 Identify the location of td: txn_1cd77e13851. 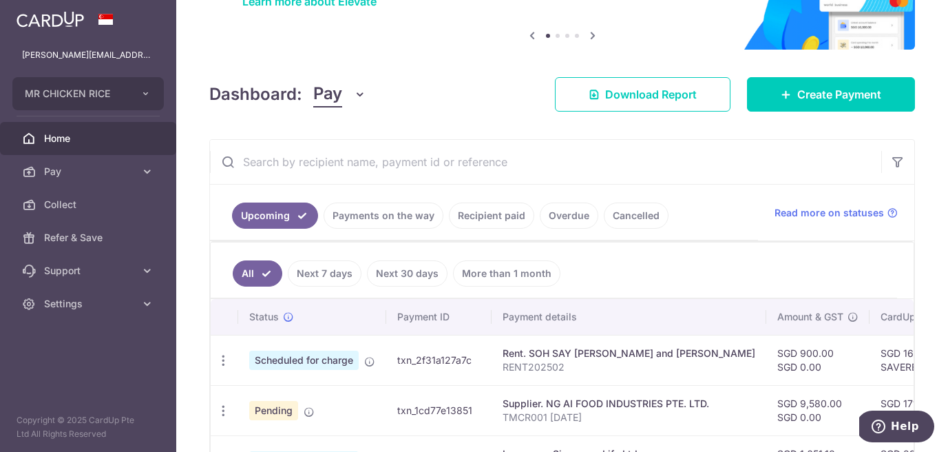
(438, 410).